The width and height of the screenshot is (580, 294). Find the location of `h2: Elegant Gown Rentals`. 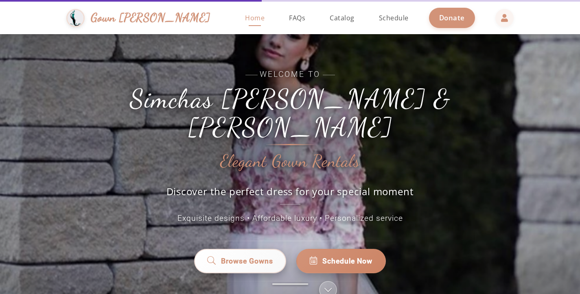

h2: Elegant Gown Rentals is located at coordinates (290, 162).